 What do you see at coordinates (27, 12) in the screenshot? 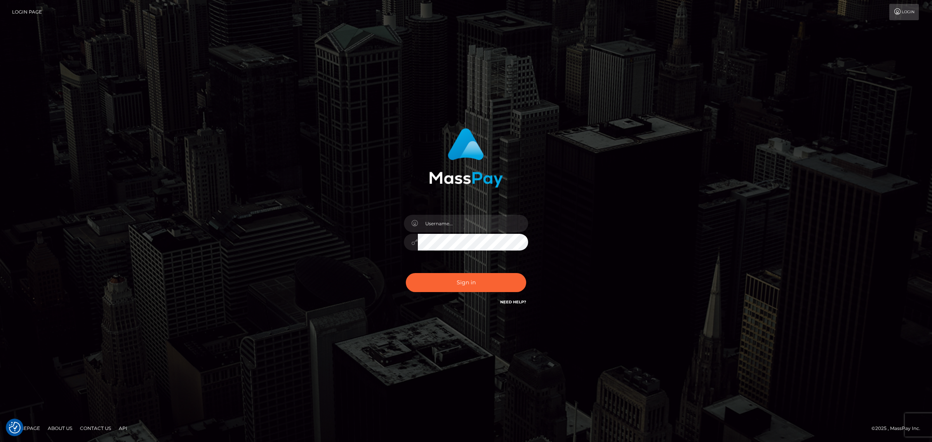
I see `a: Login Page` at bounding box center [27, 12].